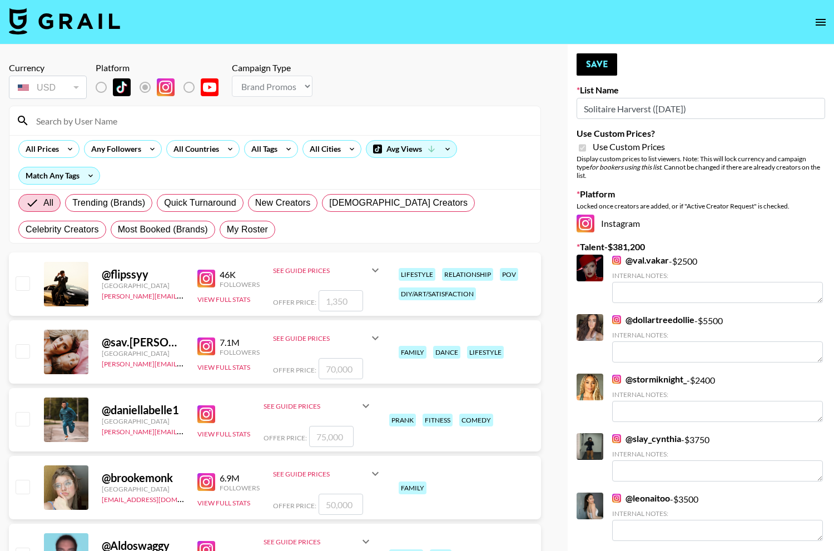  What do you see at coordinates (48, 87) in the screenshot?
I see `div: Currency is locked to USD` at bounding box center [48, 87].